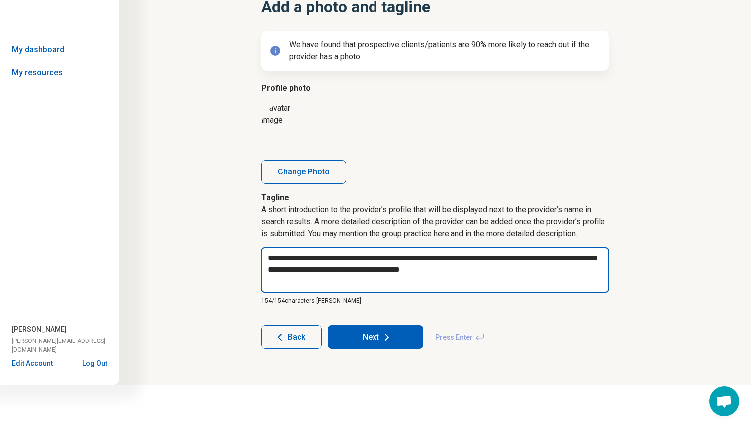 The width and height of the screenshot is (751, 426). What do you see at coordinates (32, 363) in the screenshot?
I see `button: Edit Account` at bounding box center [32, 363].